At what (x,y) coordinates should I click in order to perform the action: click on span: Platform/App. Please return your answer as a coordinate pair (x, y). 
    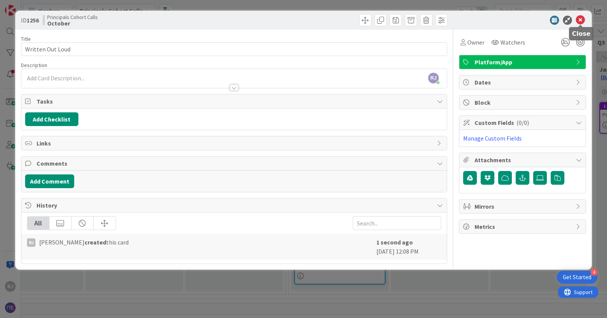
    Looking at the image, I should click on (524, 62).